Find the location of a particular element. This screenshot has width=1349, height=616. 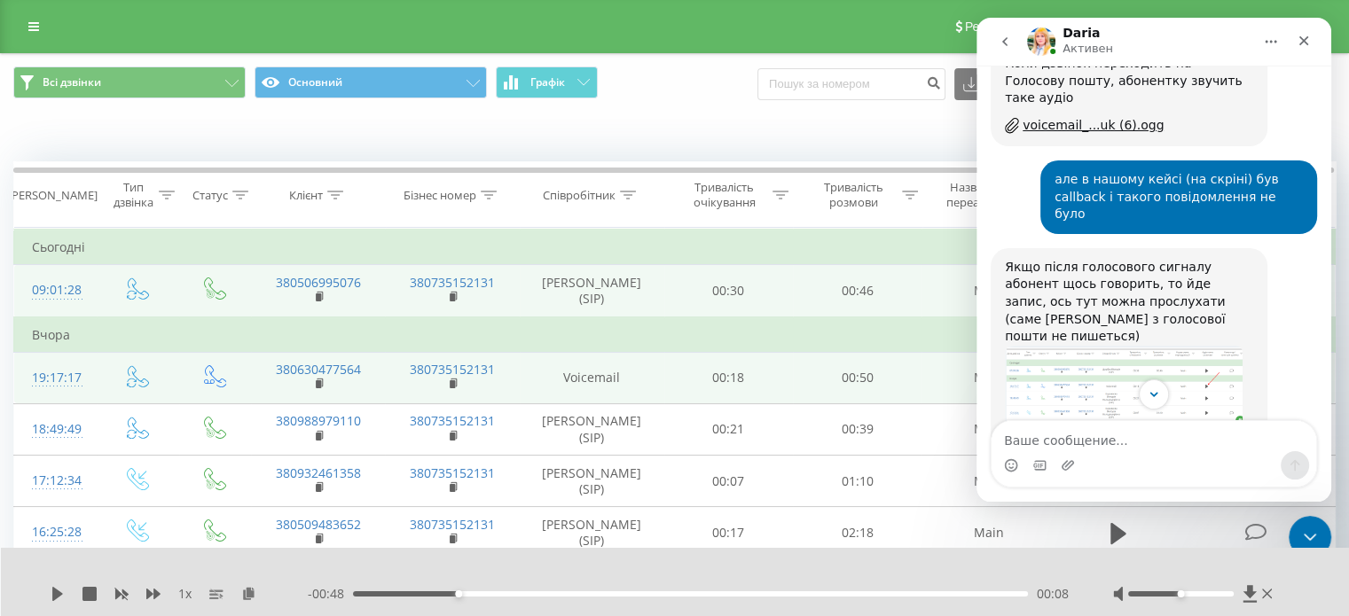

a: voicemail_...uk (6).ogg is located at coordinates (153, 108).